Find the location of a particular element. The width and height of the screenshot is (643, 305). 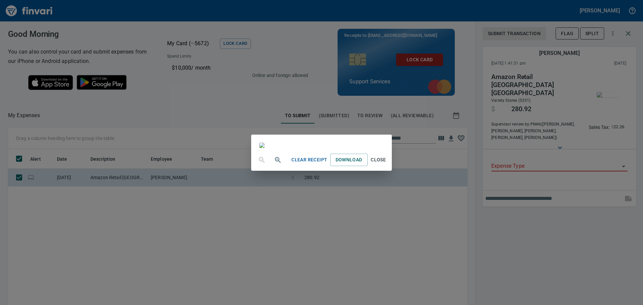

button: Close is located at coordinates (378, 160).